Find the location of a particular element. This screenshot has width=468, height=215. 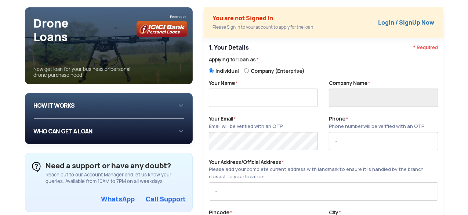

span: Individual is located at coordinates (227, 71).